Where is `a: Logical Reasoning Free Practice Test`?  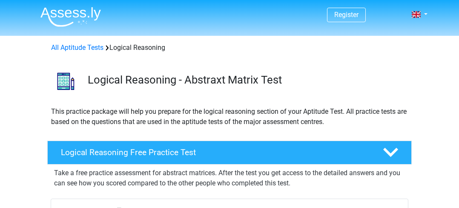
a: Logical Reasoning Free Practice Test is located at coordinates (229, 152).